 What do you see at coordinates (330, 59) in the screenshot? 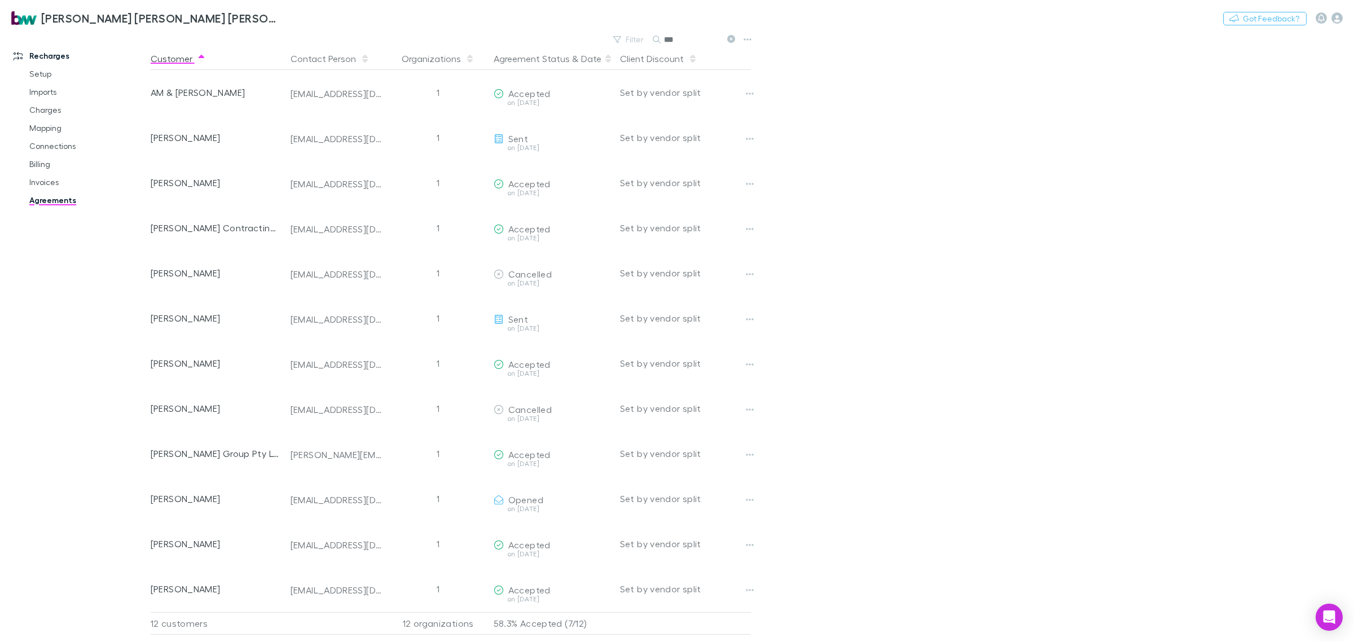
I see `button: Contact Person` at bounding box center [330, 59].